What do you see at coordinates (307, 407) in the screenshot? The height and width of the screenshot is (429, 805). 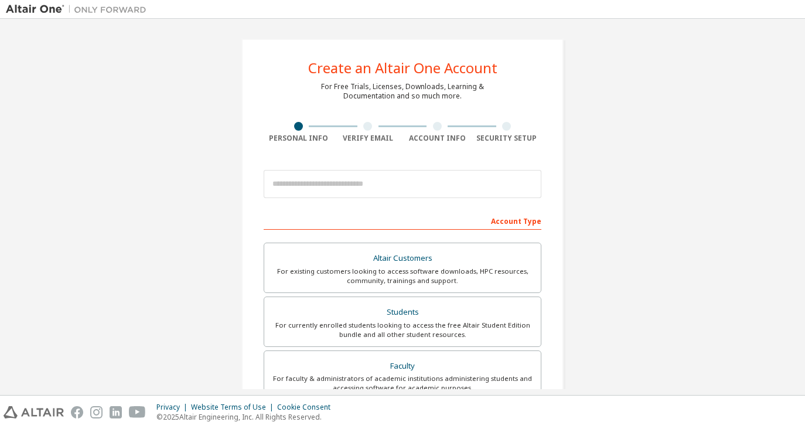 I see `div: Cookie Consent` at bounding box center [307, 407].